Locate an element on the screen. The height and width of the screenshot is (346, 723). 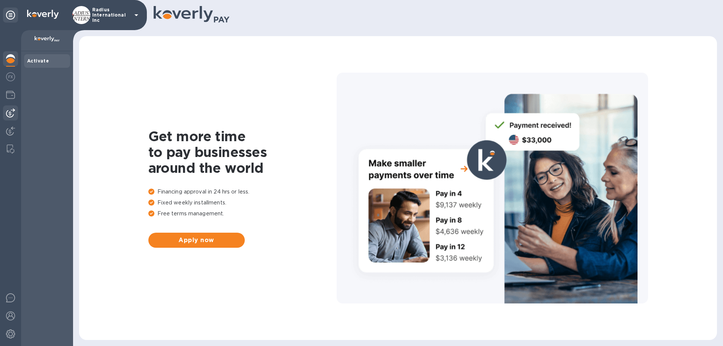
b: Activate is located at coordinates (38, 61).